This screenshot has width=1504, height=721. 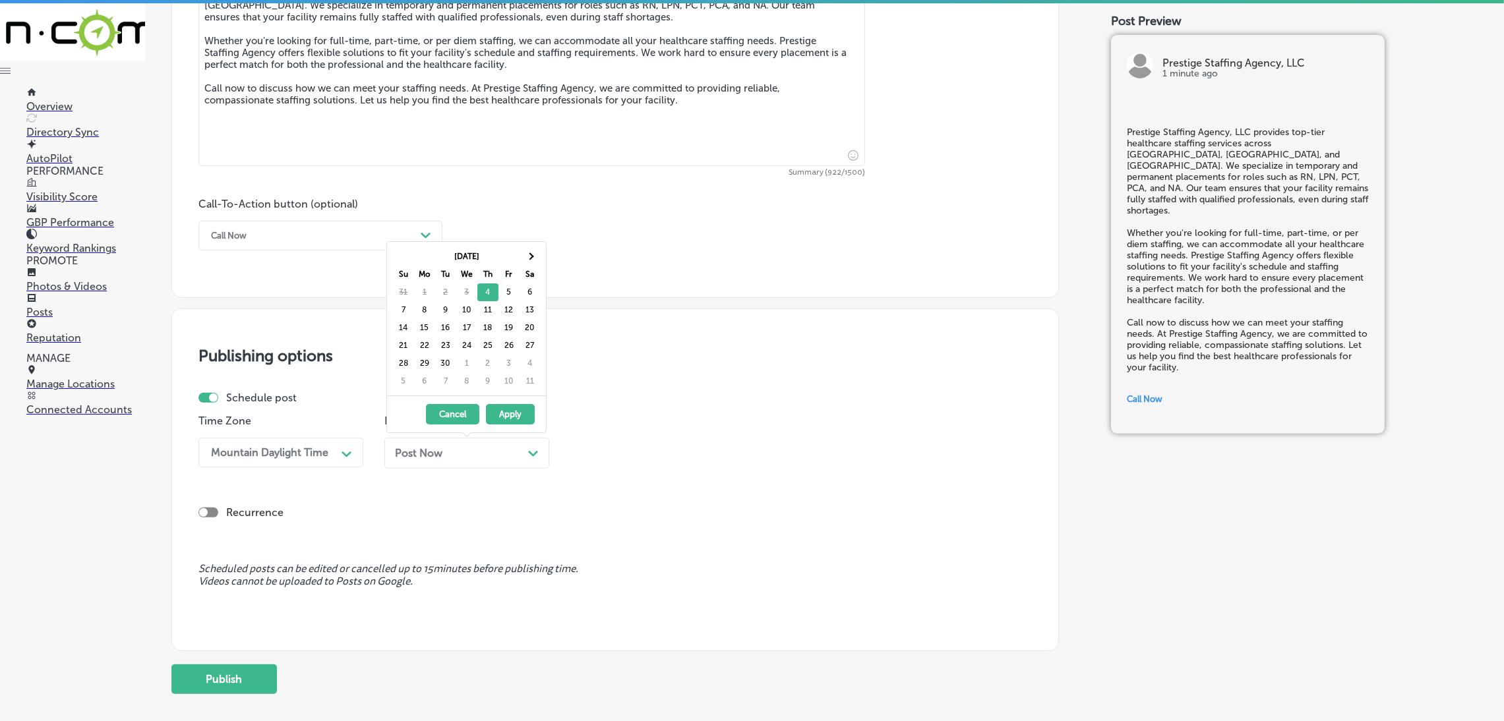 I want to click on p: Posts, so click(x=86, y=312).